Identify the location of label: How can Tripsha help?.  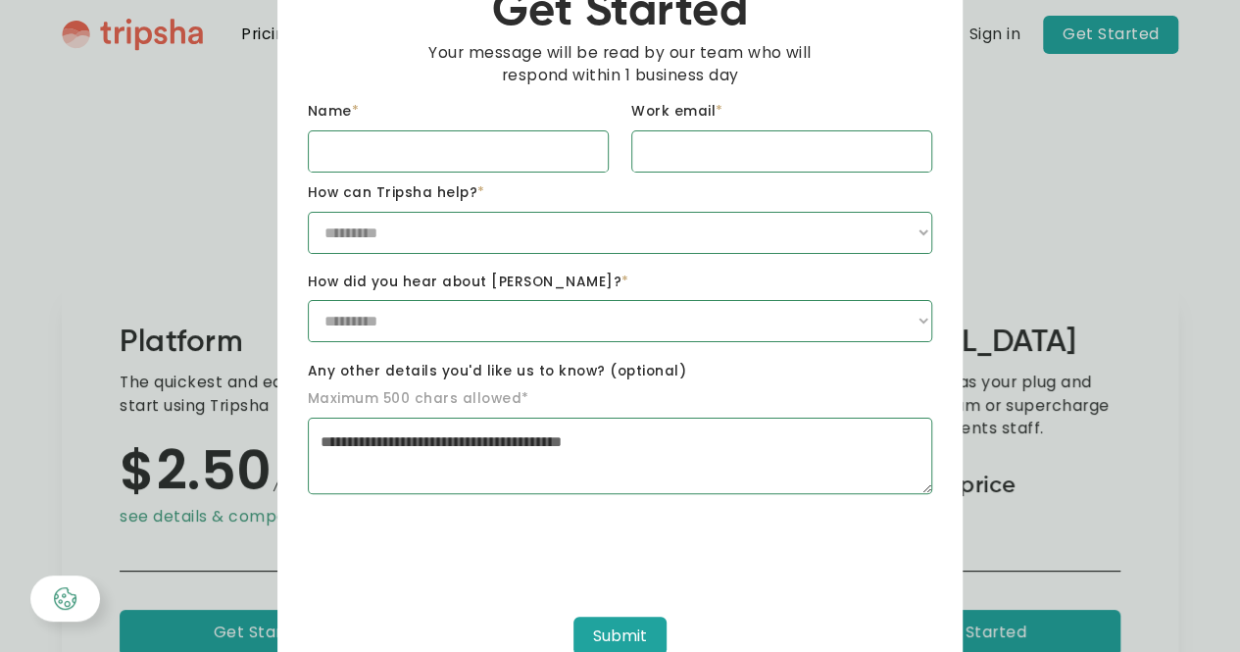
(619, 193).